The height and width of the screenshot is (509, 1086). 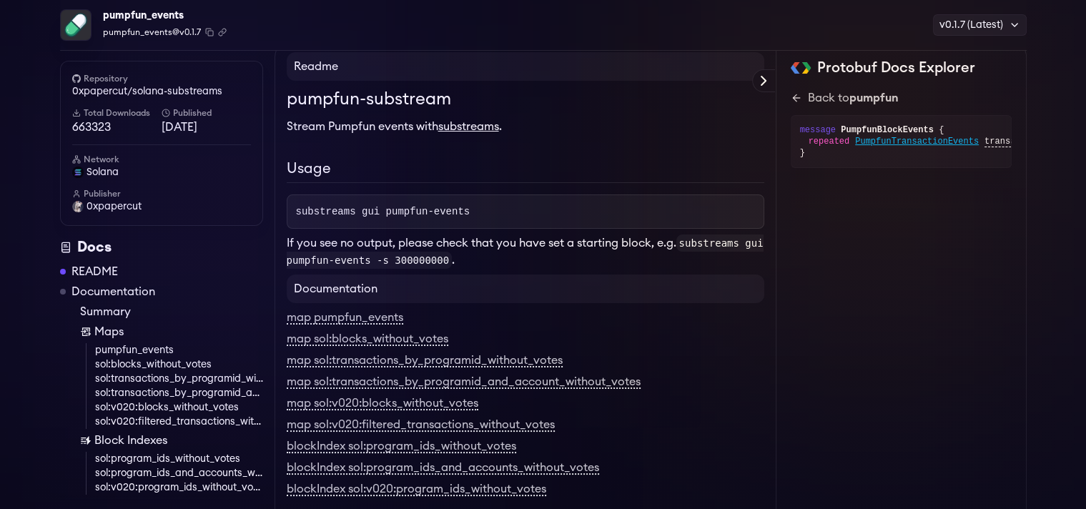 What do you see at coordinates (425, 361) in the screenshot?
I see `a: map sol:transactions_by_programid_without_votes` at bounding box center [425, 361].